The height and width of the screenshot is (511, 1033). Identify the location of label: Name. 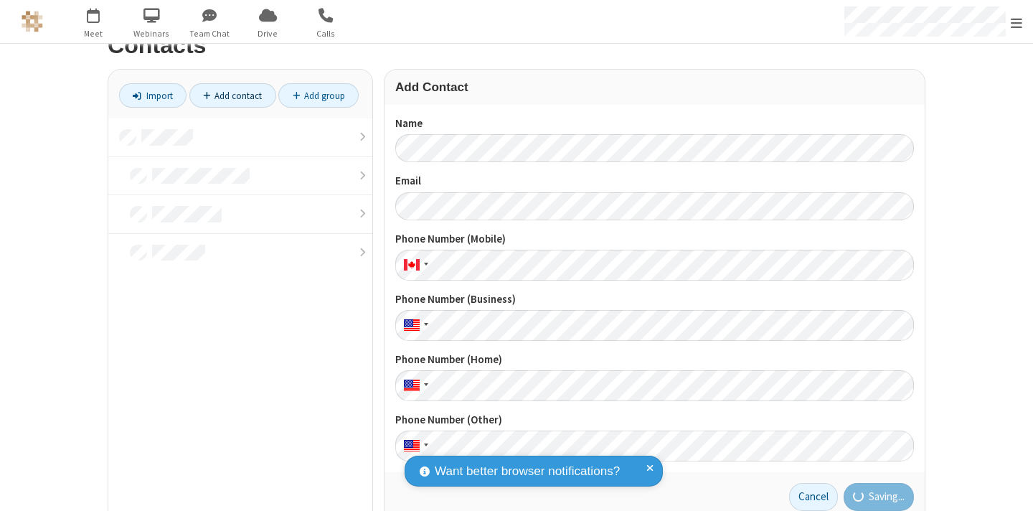
(655, 123).